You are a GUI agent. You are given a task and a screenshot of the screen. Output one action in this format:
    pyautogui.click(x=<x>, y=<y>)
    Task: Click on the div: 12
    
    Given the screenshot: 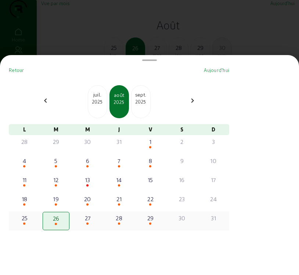 What is the action you would take?
    pyautogui.click(x=56, y=180)
    